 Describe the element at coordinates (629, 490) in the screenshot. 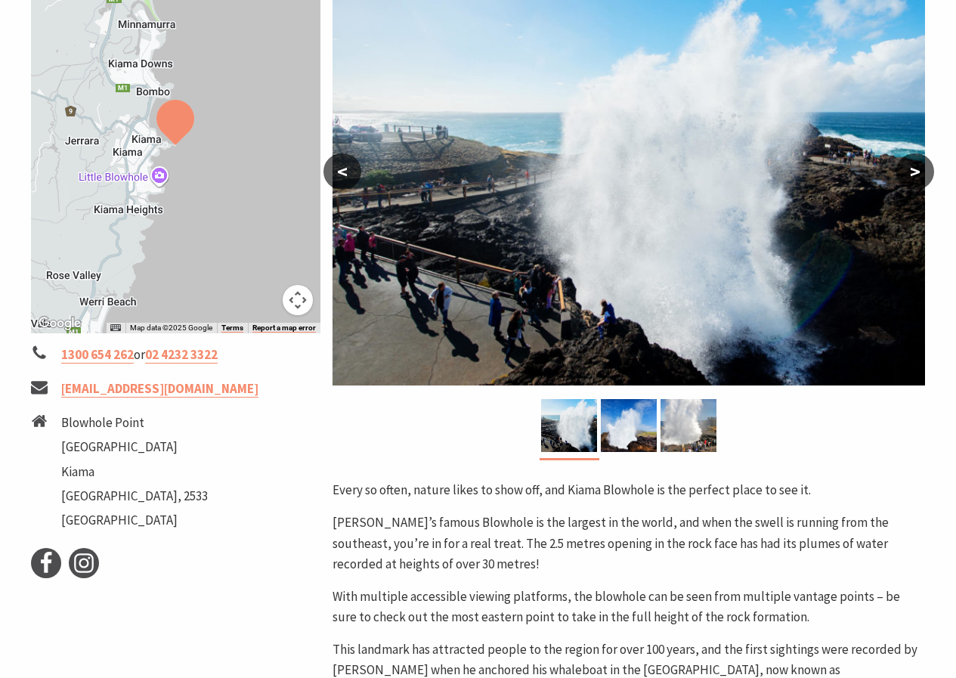

I see `p: Every so often, nature likes to show off, and Kiama Blowhole is the perfect place to see it.` at that location.